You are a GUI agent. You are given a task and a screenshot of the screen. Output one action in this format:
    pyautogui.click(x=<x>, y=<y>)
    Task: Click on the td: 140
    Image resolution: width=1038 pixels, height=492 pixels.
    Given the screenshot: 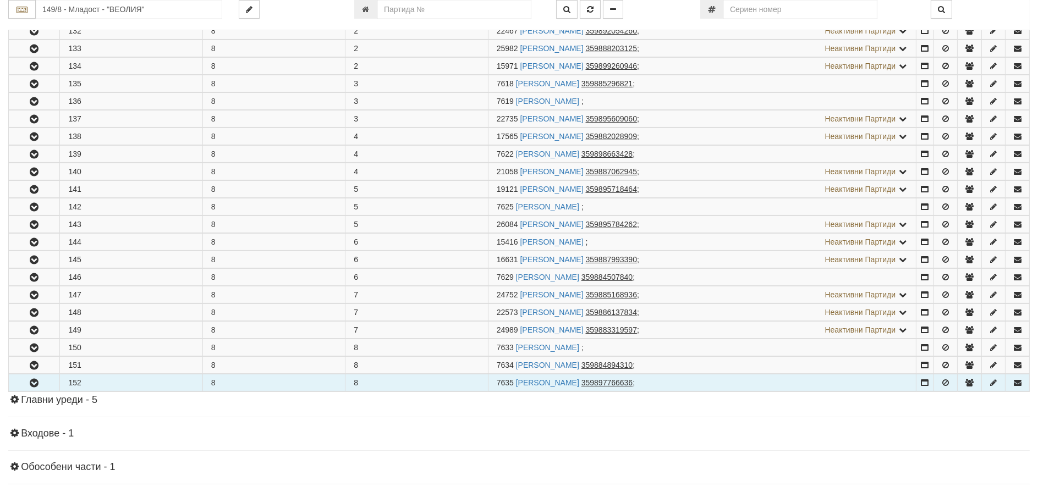 What is the action you would take?
    pyautogui.click(x=131, y=172)
    